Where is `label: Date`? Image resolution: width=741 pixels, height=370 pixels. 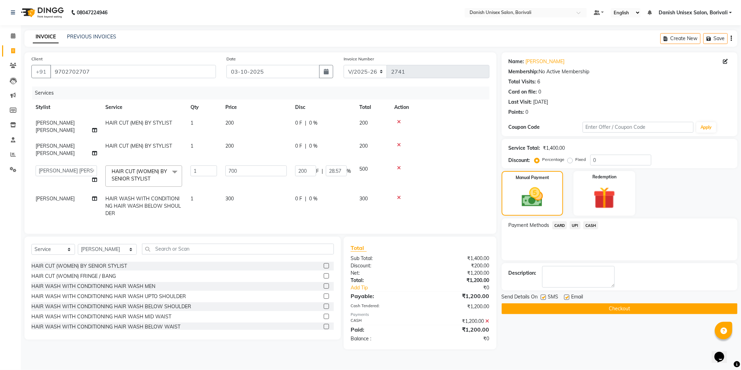 label: Date is located at coordinates (231, 59).